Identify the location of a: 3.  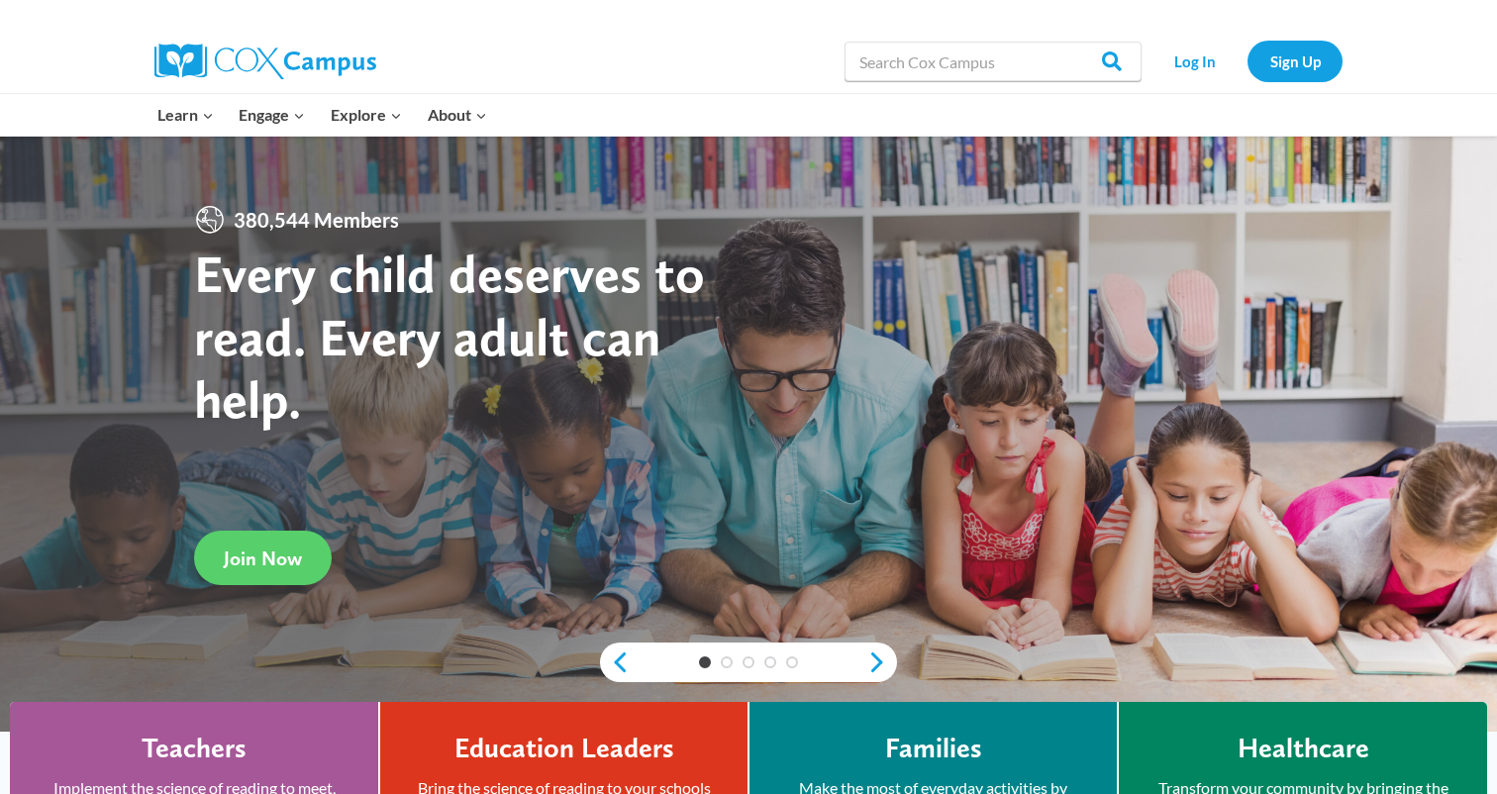
(748, 662).